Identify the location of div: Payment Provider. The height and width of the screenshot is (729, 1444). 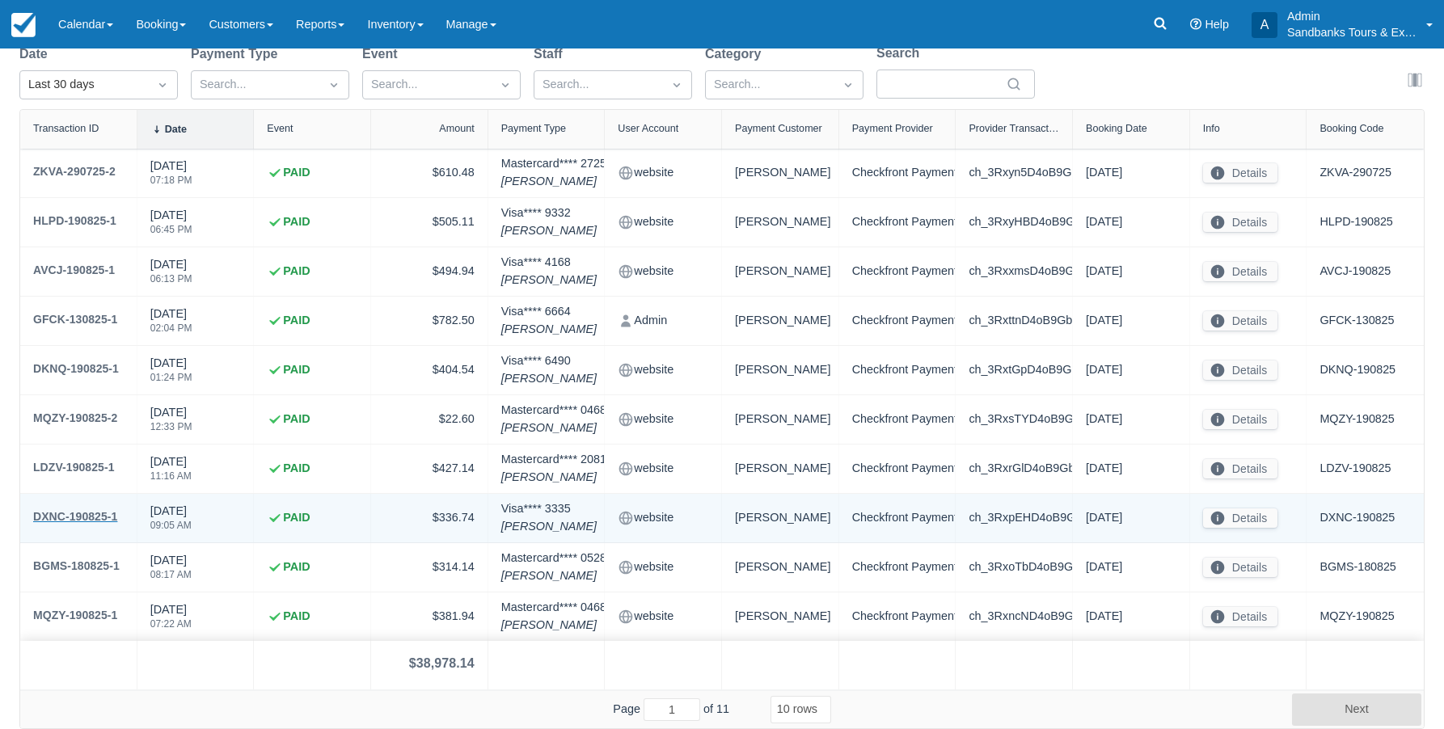
(893, 129).